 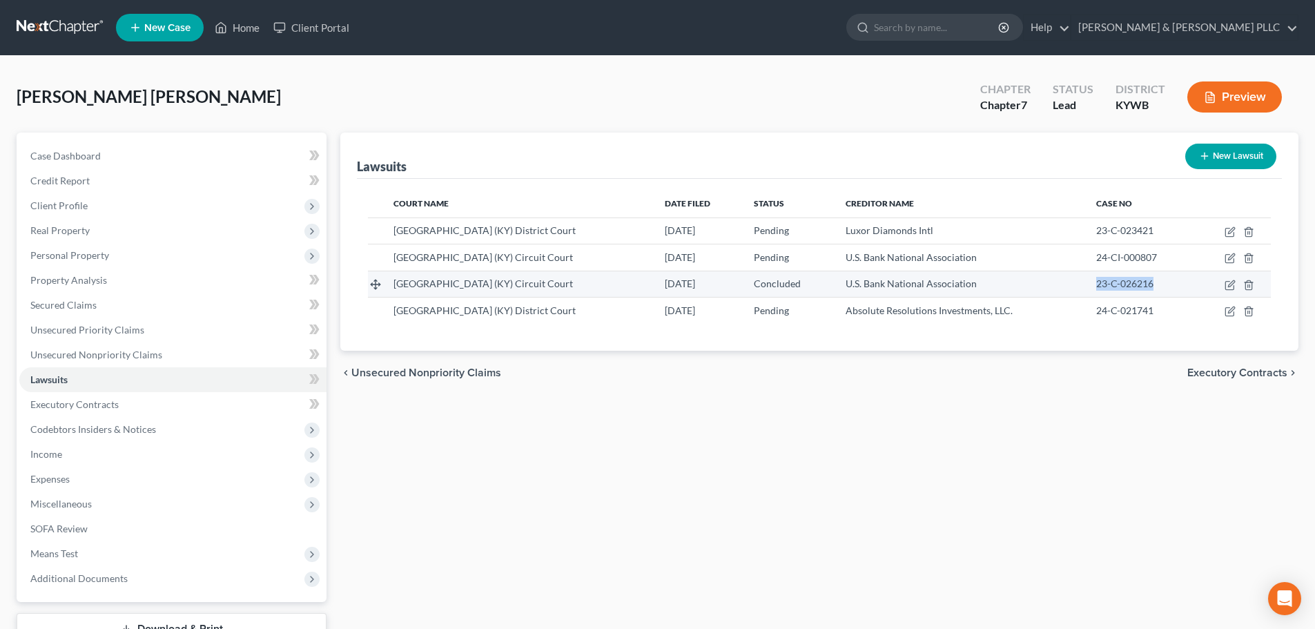 What do you see at coordinates (93, 429) in the screenshot?
I see `span: Codebtors Insiders & Notices` at bounding box center [93, 429].